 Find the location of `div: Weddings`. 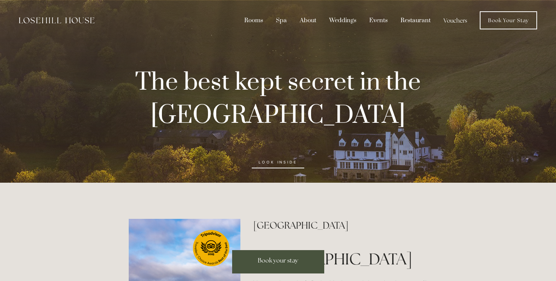

div: Weddings is located at coordinates (343, 20).